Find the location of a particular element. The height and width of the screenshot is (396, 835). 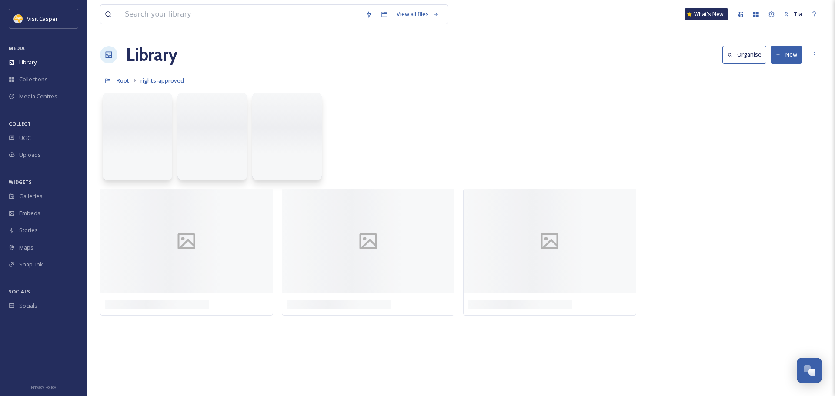

a: Tia is located at coordinates (792, 14).